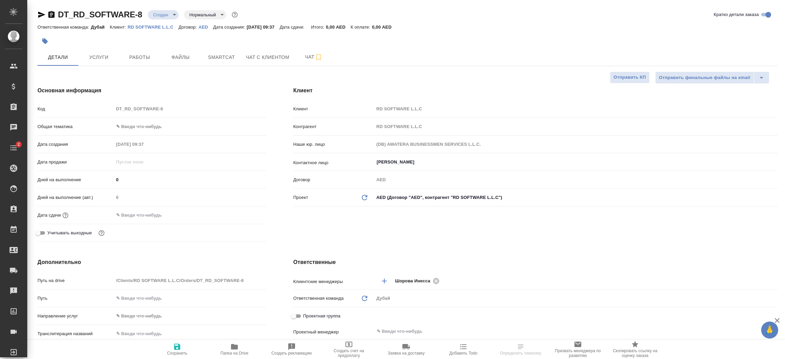  I want to click on div: Дубай, so click(576, 298).